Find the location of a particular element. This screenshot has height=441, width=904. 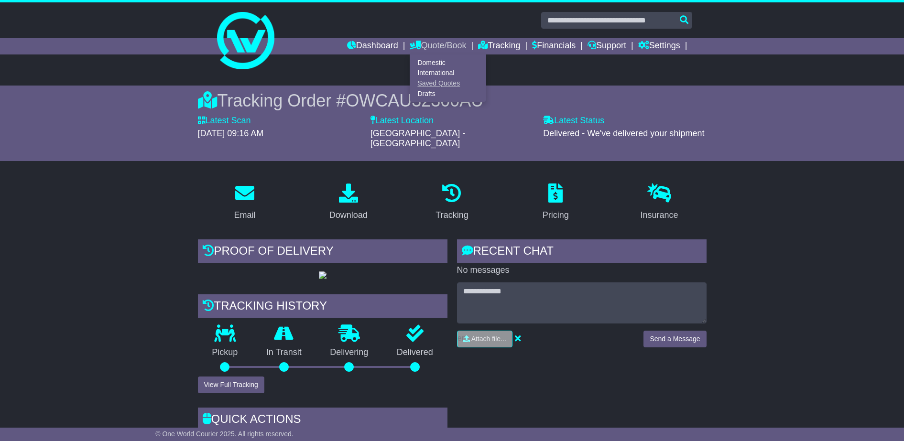

p: In Transit is located at coordinates (284, 353).